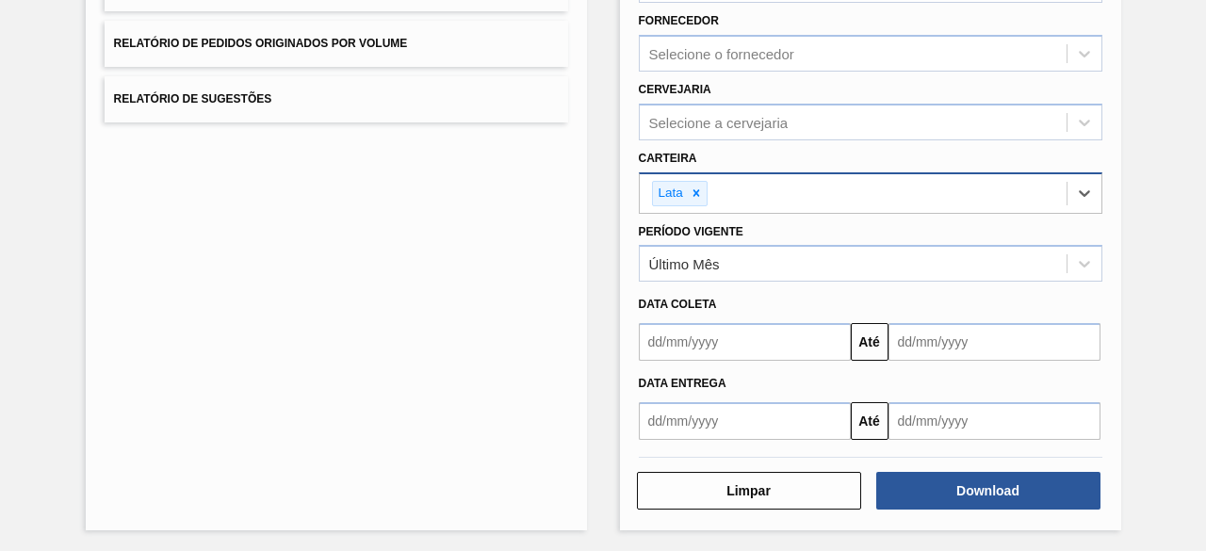 This screenshot has height=551, width=1206. What do you see at coordinates (675, 90) in the screenshot?
I see `label: Cervejaria` at bounding box center [675, 90].